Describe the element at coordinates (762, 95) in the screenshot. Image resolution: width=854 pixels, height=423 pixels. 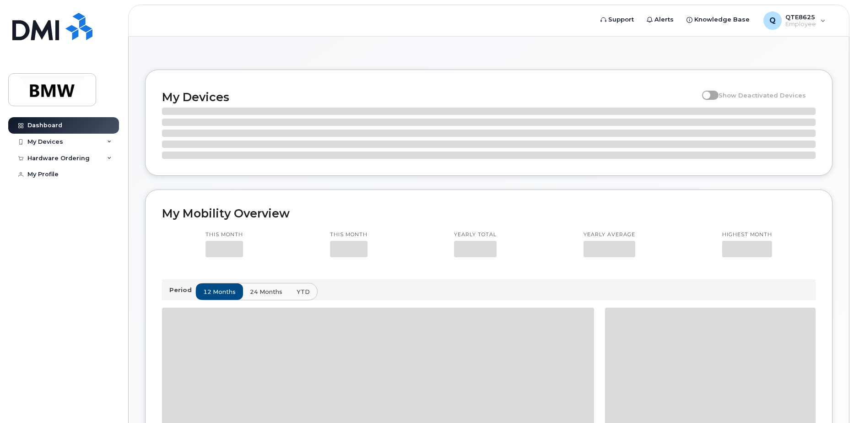
I see `span: Show Deactivated Devices` at that location.